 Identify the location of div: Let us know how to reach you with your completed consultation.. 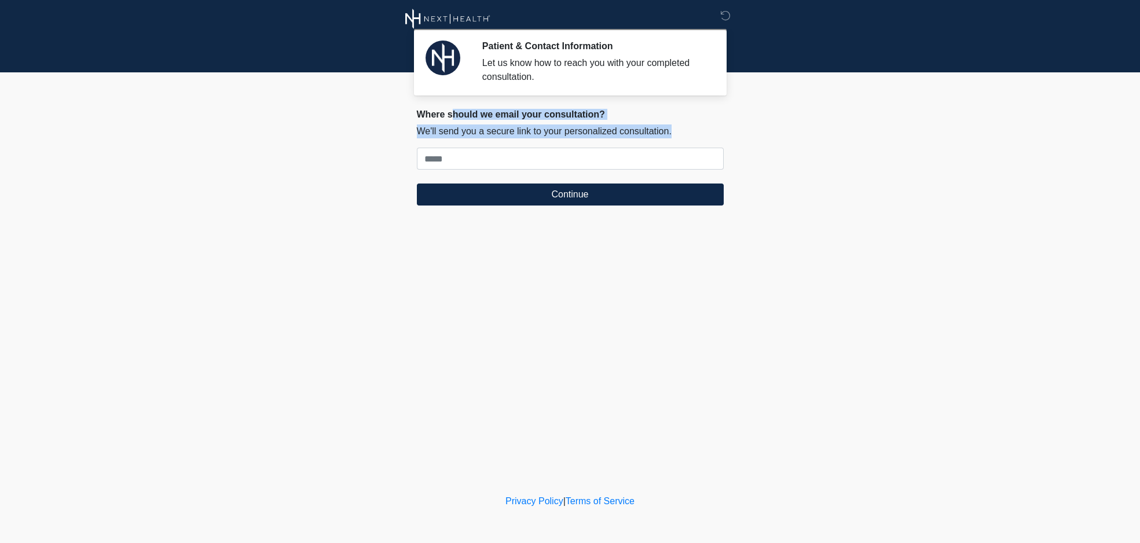
(594, 70).